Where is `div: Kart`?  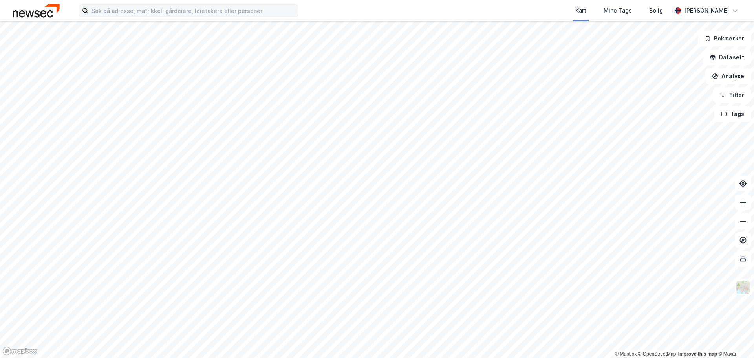 div: Kart is located at coordinates (581, 11).